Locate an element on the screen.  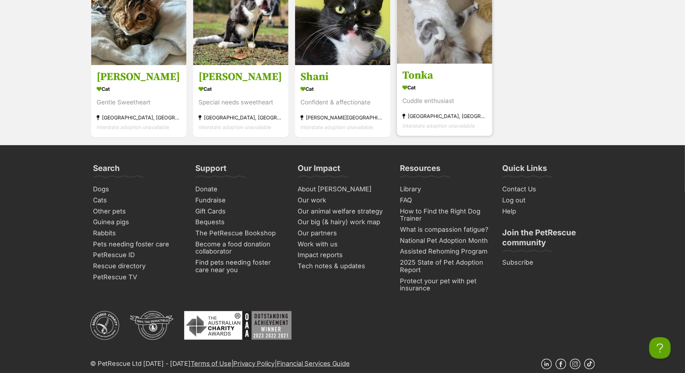
h3: Search is located at coordinates (107, 170).